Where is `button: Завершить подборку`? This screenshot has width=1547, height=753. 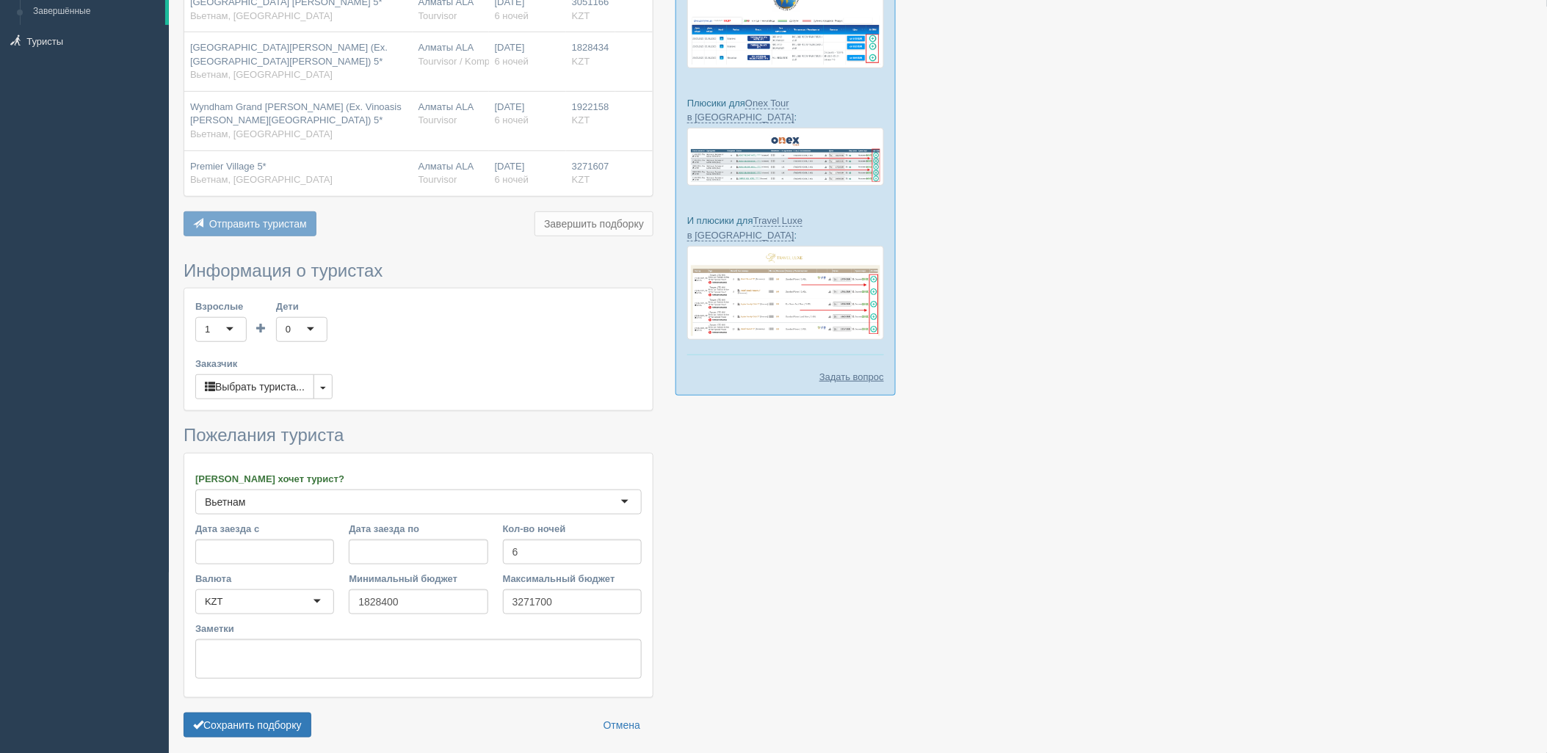
button: Завершить подборку is located at coordinates (594, 224).